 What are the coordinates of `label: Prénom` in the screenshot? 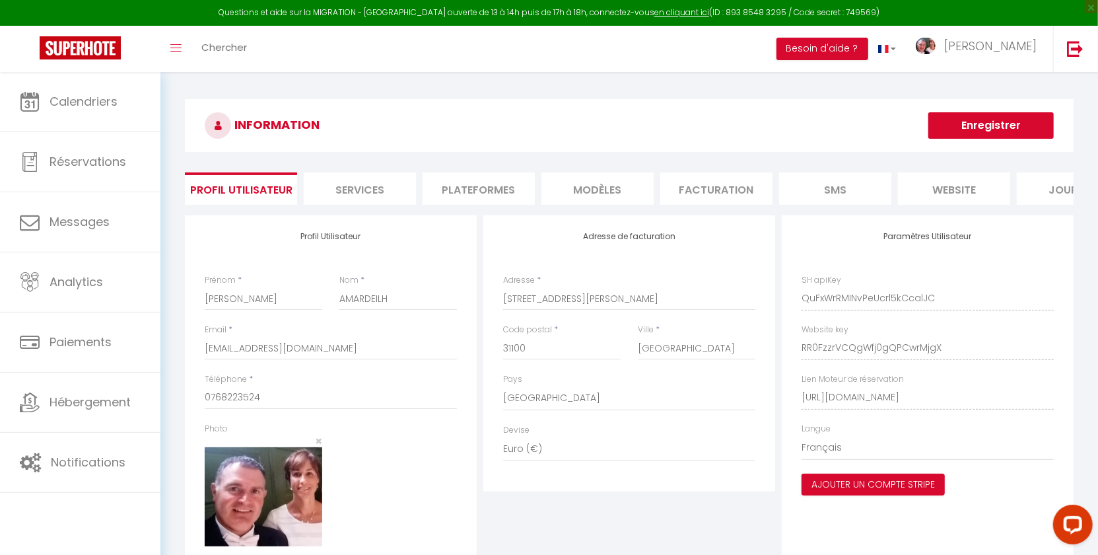 It's located at (220, 280).